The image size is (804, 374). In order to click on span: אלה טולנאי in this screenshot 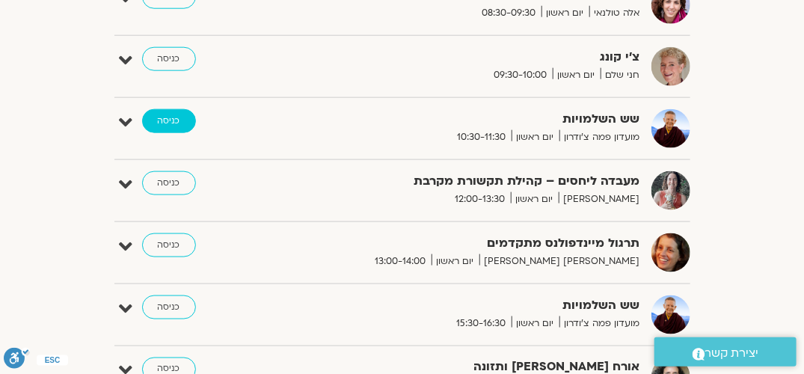, I will do `click(615, 13)`.